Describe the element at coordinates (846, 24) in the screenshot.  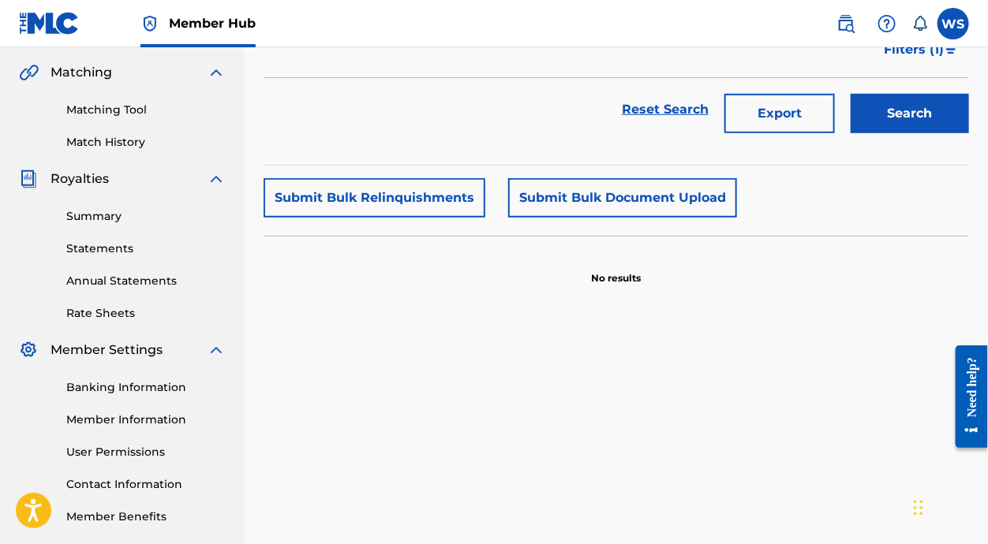
I see `a: Public Search` at that location.